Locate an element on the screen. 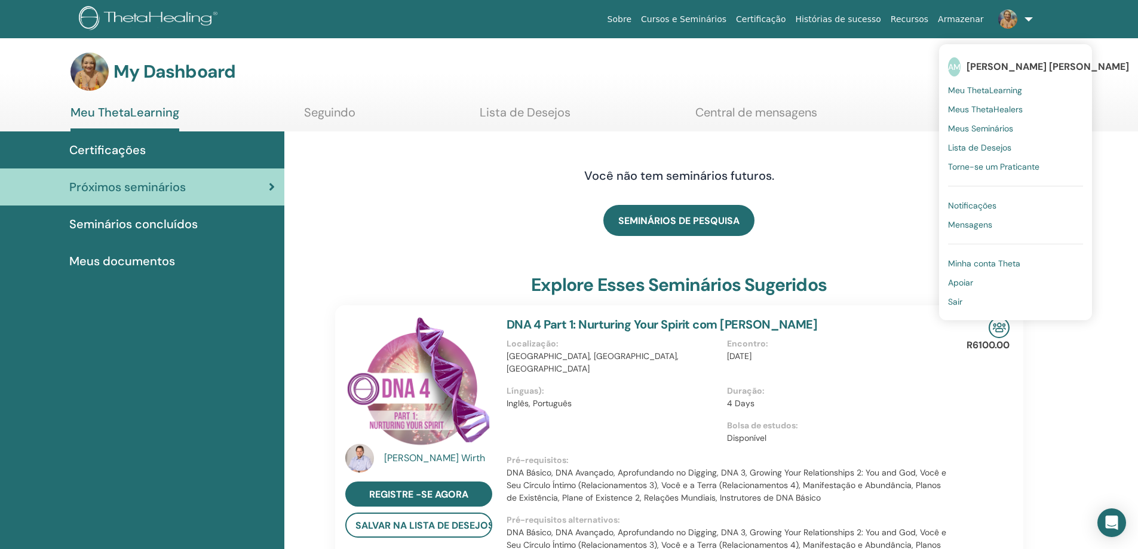 The image size is (1138, 549). p: Pré-requisitos : is located at coordinates (727, 460).